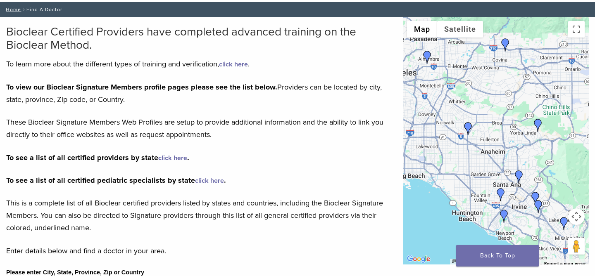  What do you see at coordinates (198, 38) in the screenshot?
I see `h2: Bioclear Certified Providers have completed advanced training on the Bioclear Method.` at bounding box center [198, 38].